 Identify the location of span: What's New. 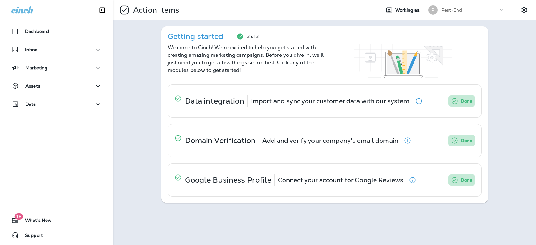
(35, 222).